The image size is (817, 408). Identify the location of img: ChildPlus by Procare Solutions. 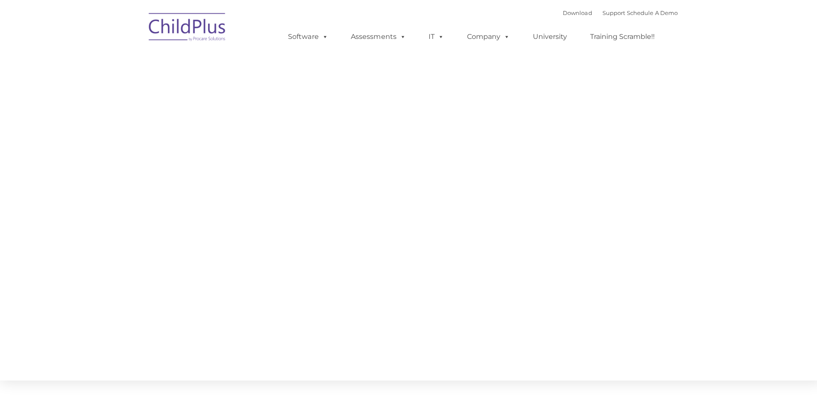
(186, 28).